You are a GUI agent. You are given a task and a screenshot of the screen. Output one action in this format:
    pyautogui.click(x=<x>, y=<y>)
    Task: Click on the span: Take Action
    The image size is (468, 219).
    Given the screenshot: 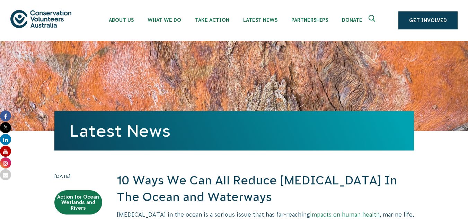 What is the action you would take?
    pyautogui.click(x=212, y=20)
    